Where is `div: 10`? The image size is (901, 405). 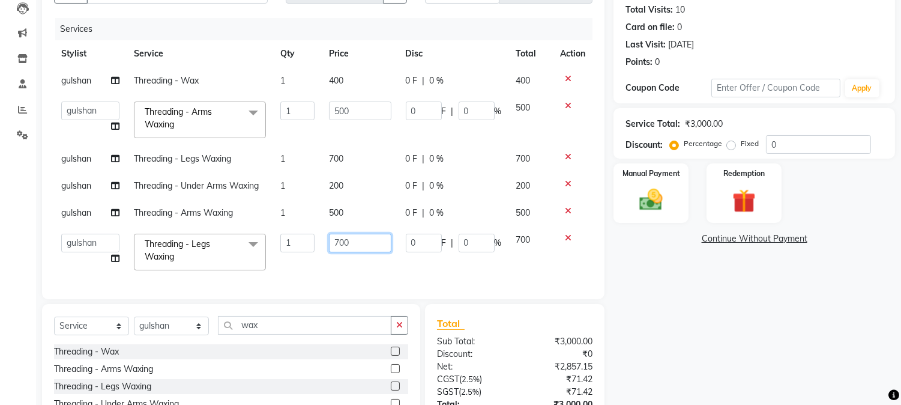
div: 10 is located at coordinates (680, 10).